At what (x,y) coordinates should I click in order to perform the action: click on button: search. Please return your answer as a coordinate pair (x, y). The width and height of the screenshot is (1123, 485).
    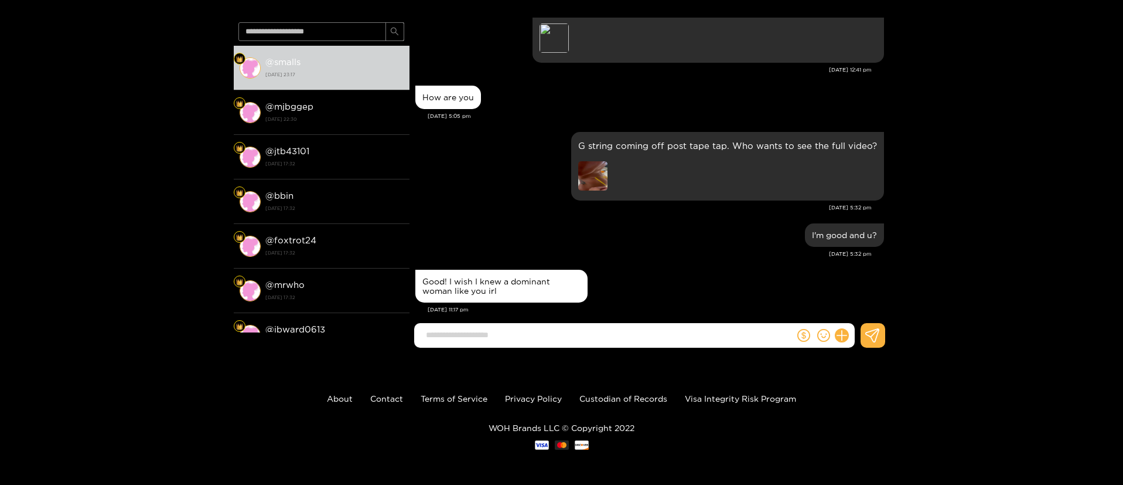
    Looking at the image, I should click on (395, 32).